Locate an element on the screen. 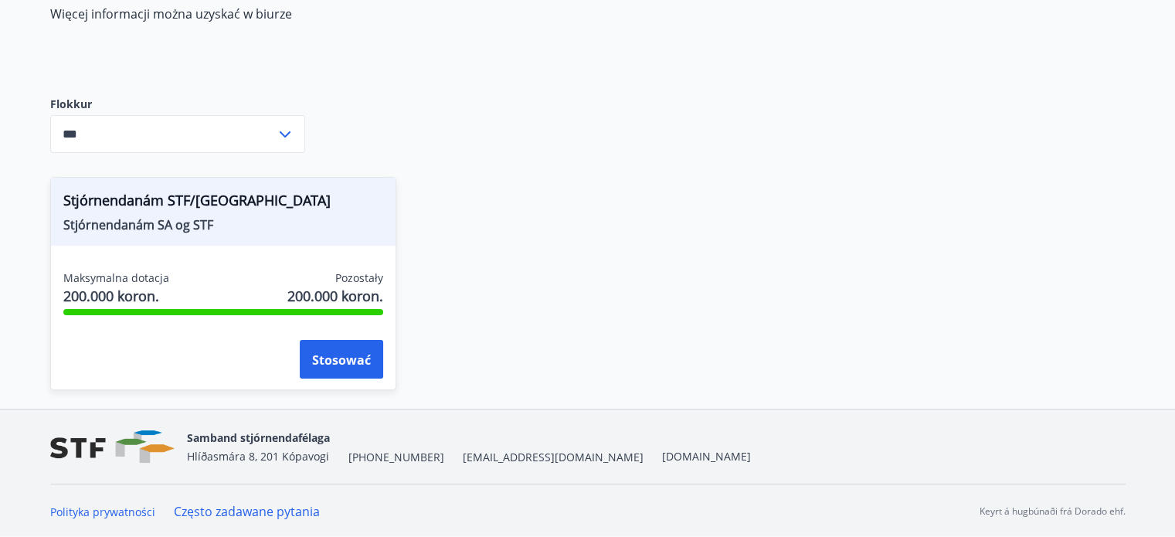  font: Flokkur is located at coordinates (71, 104).